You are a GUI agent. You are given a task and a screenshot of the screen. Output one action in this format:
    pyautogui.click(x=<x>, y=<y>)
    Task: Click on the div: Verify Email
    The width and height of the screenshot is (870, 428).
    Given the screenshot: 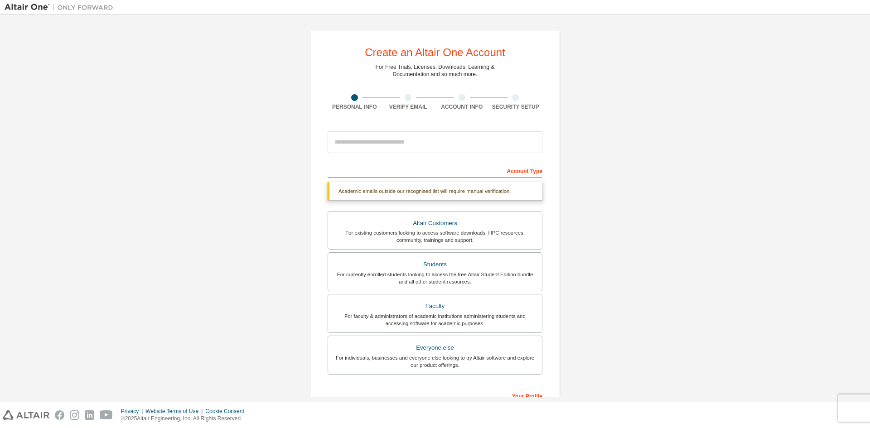 What is the action you would take?
    pyautogui.click(x=408, y=107)
    